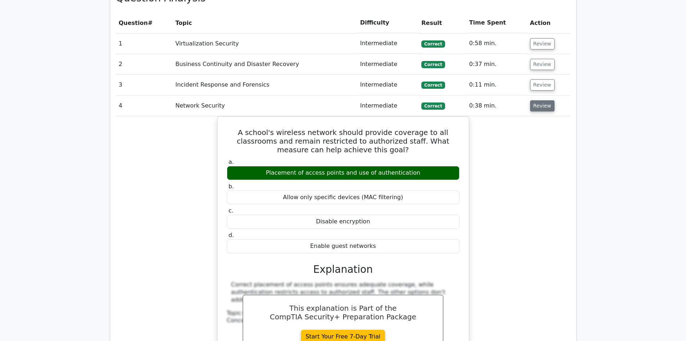  I want to click on div: Topic:, so click(343, 313).